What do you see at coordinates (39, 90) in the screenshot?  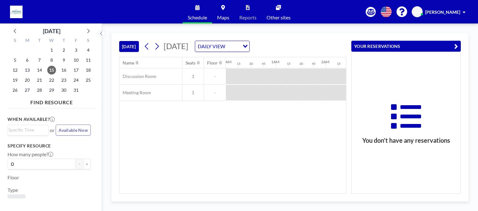 I see `span: Tuesday, October 28, 2025` at bounding box center [39, 90].